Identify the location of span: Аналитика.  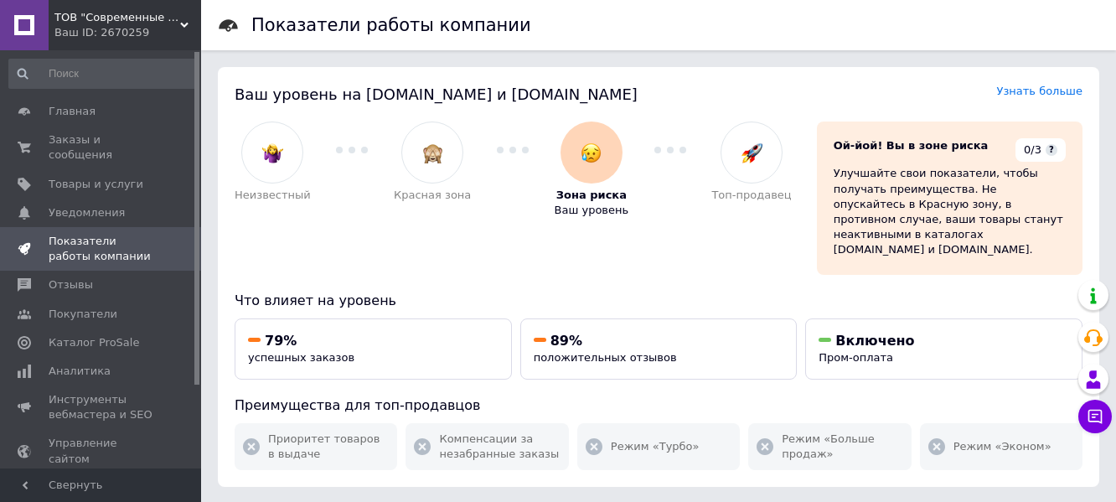
(80, 371).